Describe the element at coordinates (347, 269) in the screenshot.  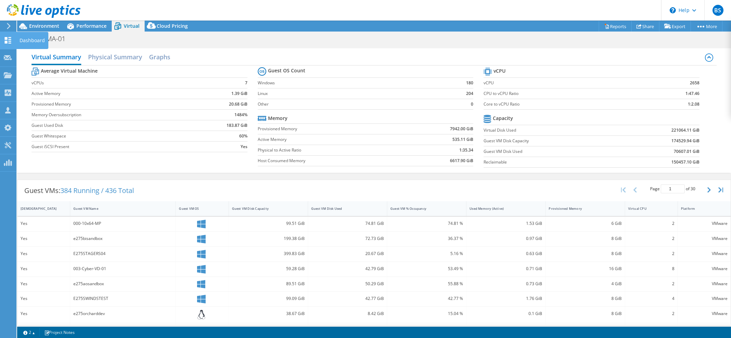
I see `div: 42.79 GiB` at that location.